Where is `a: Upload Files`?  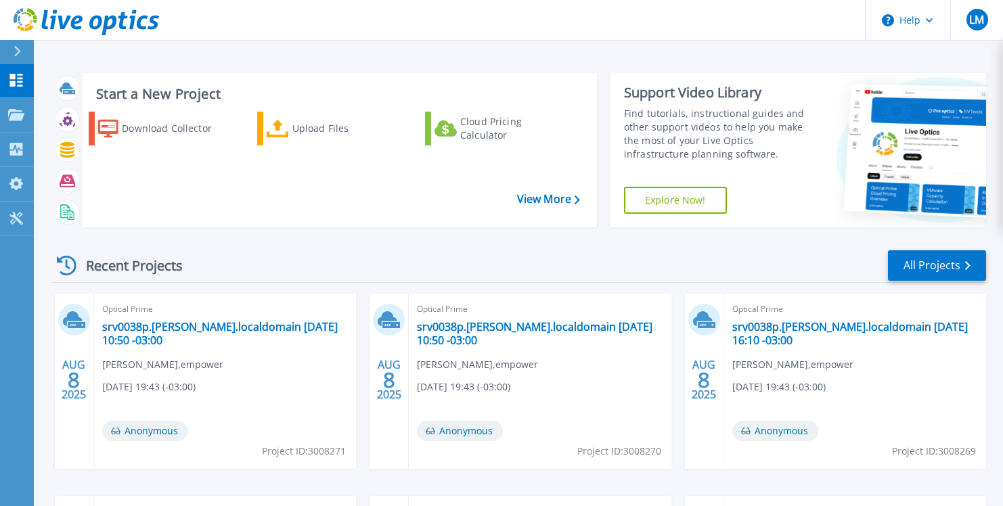
a: Upload Files is located at coordinates (326, 129).